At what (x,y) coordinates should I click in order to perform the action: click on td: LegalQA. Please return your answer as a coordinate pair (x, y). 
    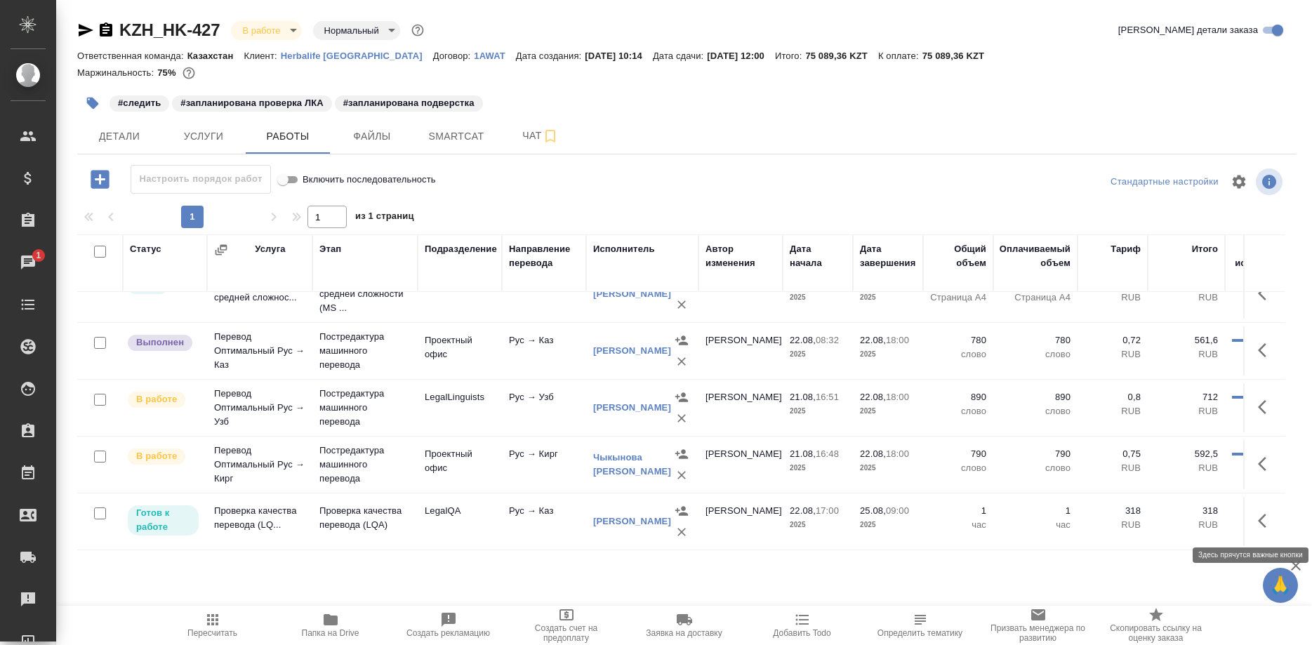
    Looking at the image, I should click on (460, 521).